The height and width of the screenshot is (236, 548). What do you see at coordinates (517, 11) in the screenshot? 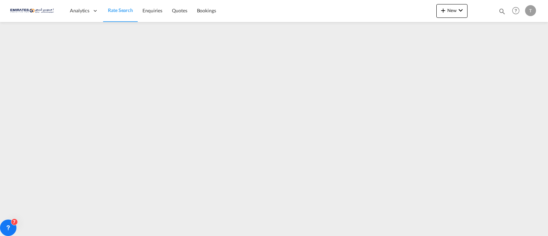
I see `div: Help` at bounding box center [517, 11].